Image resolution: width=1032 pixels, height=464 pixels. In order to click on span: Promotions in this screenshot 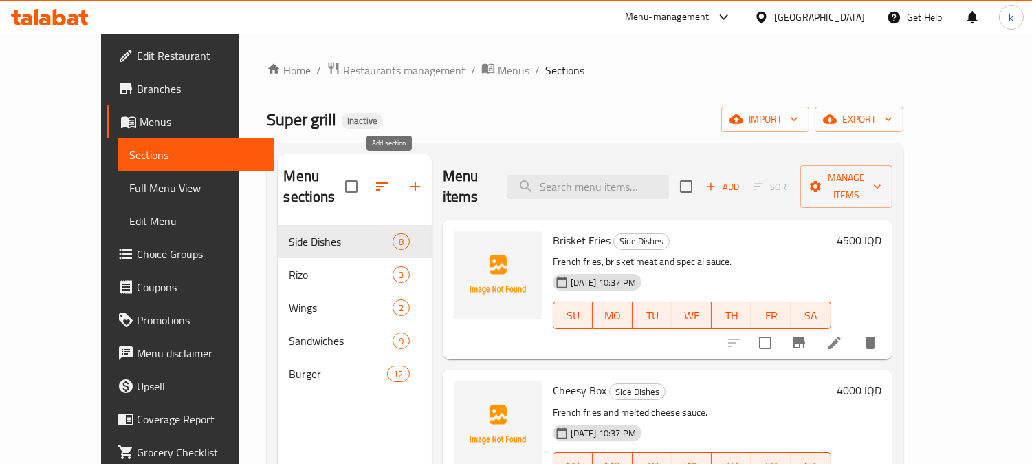, I will do `click(199, 320)`.